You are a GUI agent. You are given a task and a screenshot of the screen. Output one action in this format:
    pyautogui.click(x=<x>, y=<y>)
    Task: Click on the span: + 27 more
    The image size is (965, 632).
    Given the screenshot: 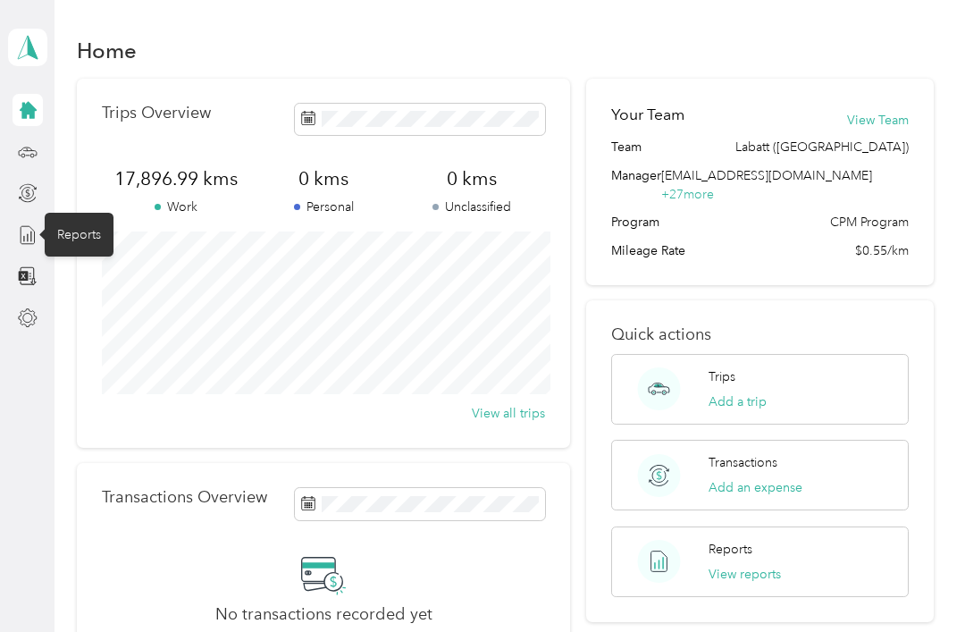 What is the action you would take?
    pyautogui.click(x=687, y=194)
    